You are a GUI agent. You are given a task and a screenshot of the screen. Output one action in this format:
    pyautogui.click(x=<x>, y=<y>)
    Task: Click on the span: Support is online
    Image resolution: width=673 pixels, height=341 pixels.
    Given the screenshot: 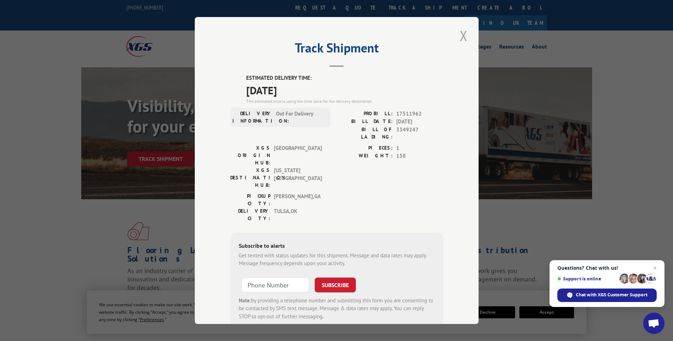 What is the action you would take?
    pyautogui.click(x=587, y=279)
    